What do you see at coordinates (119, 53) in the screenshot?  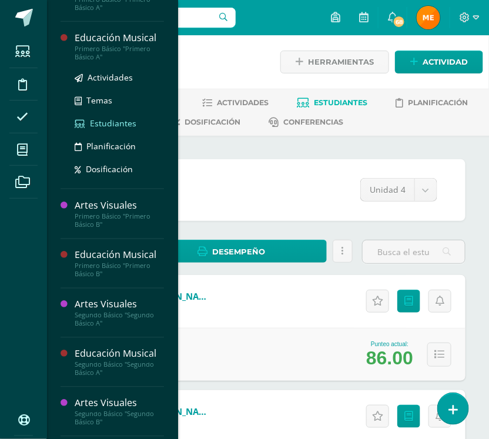 I see `div: Primero Básico "Primero Básico A"` at bounding box center [119, 53].